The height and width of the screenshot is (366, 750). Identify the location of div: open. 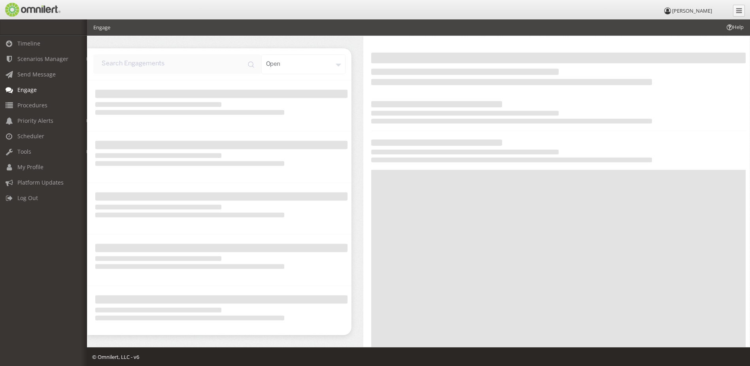
(303, 64).